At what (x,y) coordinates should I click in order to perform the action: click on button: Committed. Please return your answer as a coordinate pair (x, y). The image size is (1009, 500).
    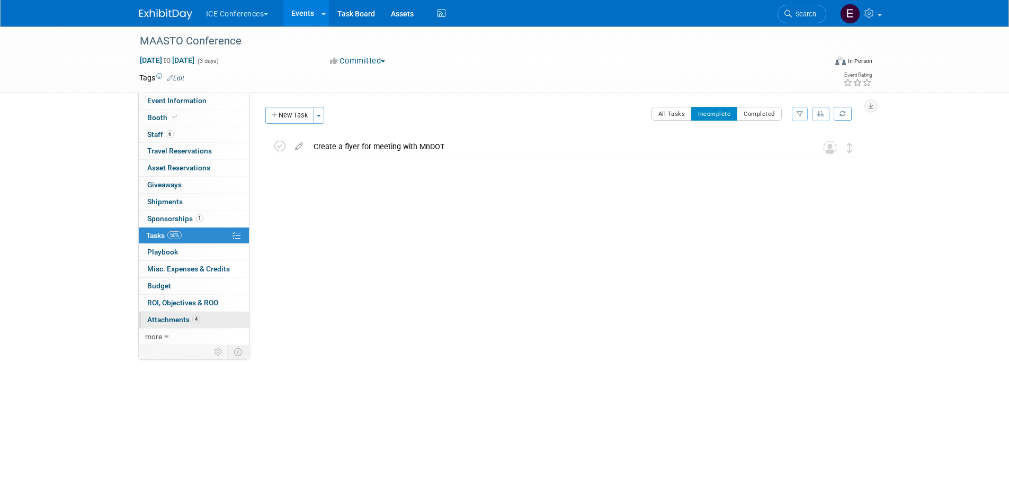
    Looking at the image, I should click on (357, 61).